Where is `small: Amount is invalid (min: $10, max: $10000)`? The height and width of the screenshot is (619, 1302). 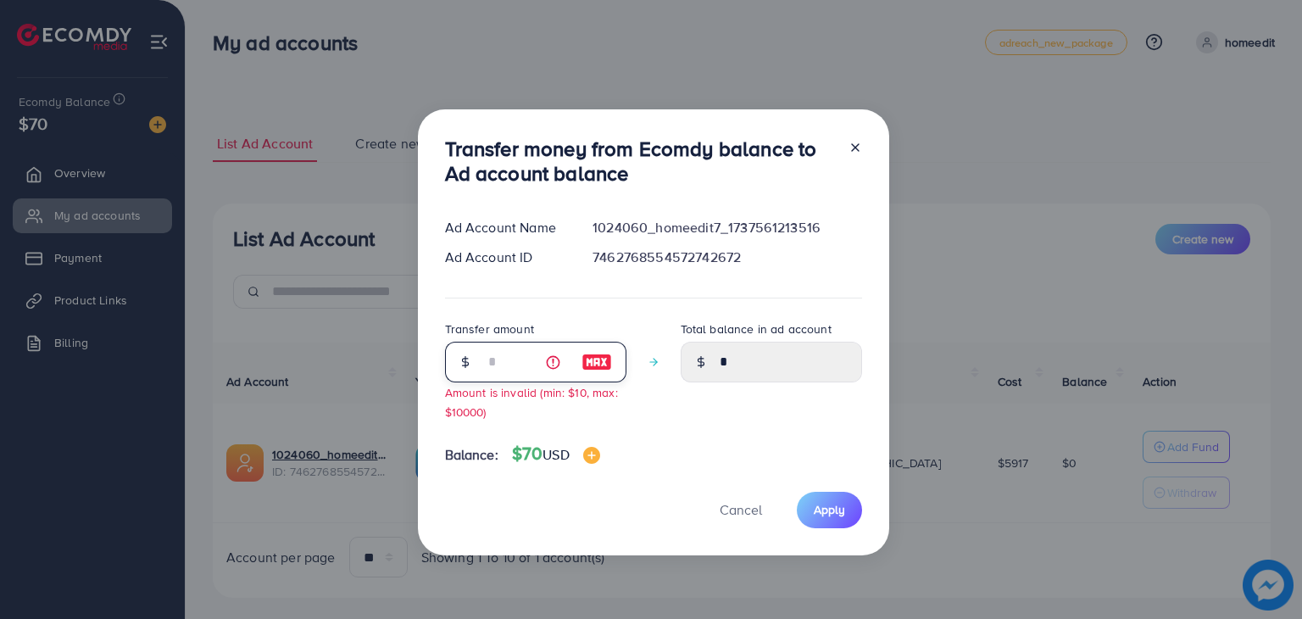
small: Amount is invalid (min: $10, max: $10000) is located at coordinates (532, 402).